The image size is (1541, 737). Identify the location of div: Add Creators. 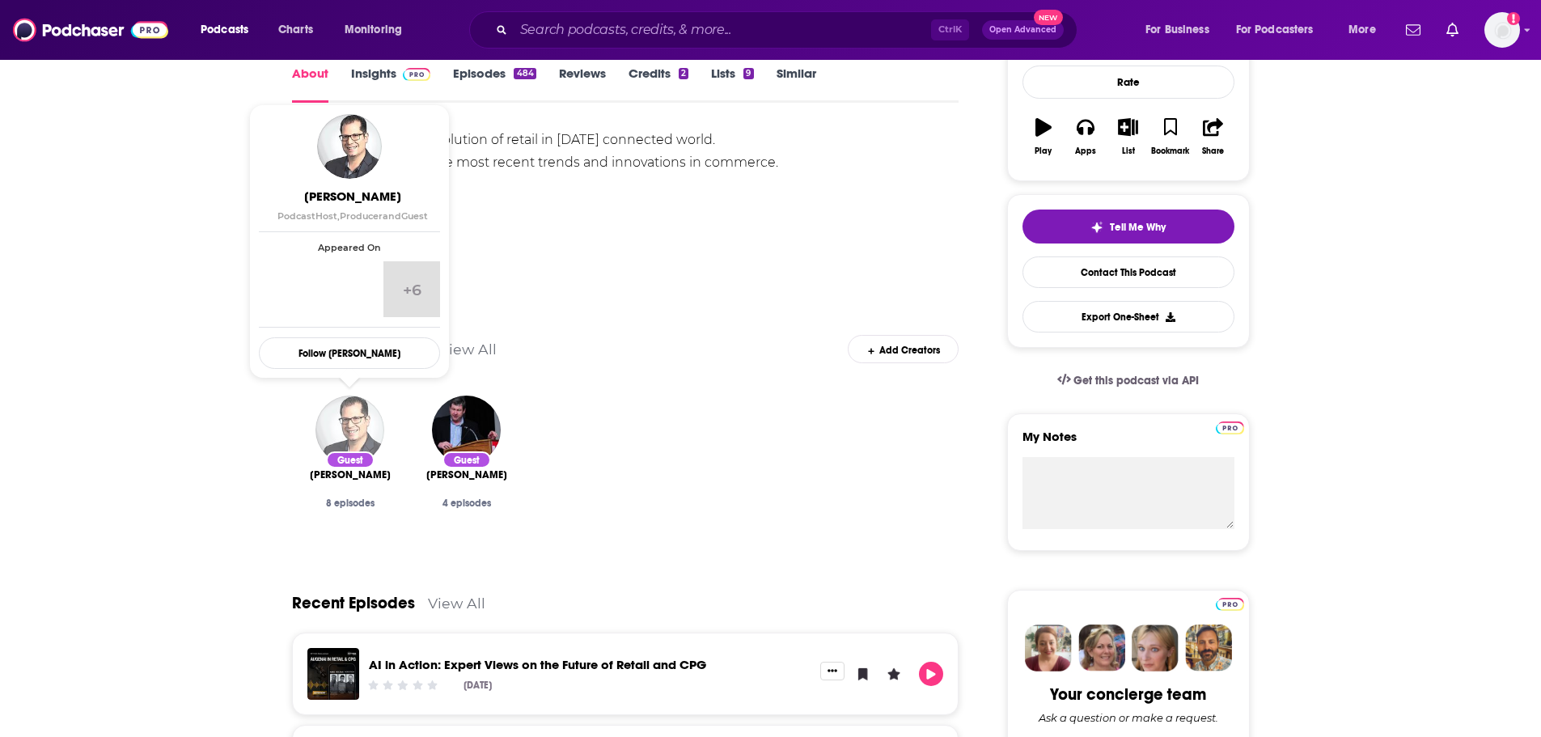
(903, 349).